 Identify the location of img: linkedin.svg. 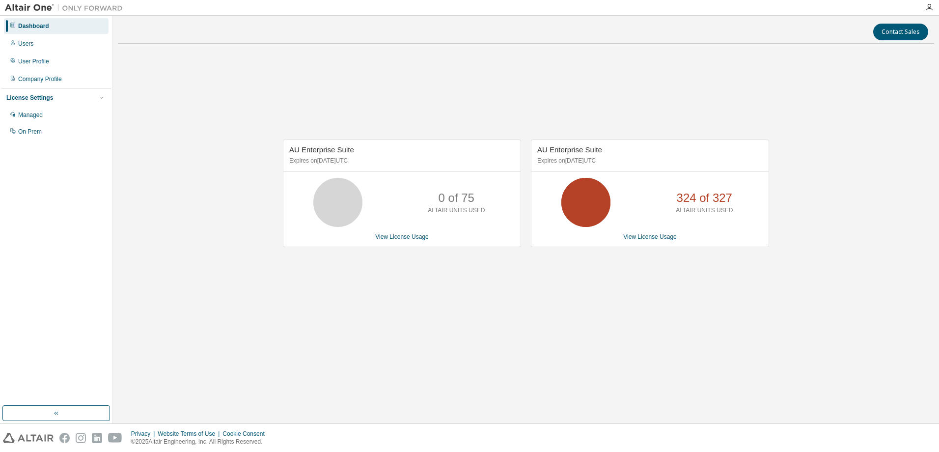
(97, 438).